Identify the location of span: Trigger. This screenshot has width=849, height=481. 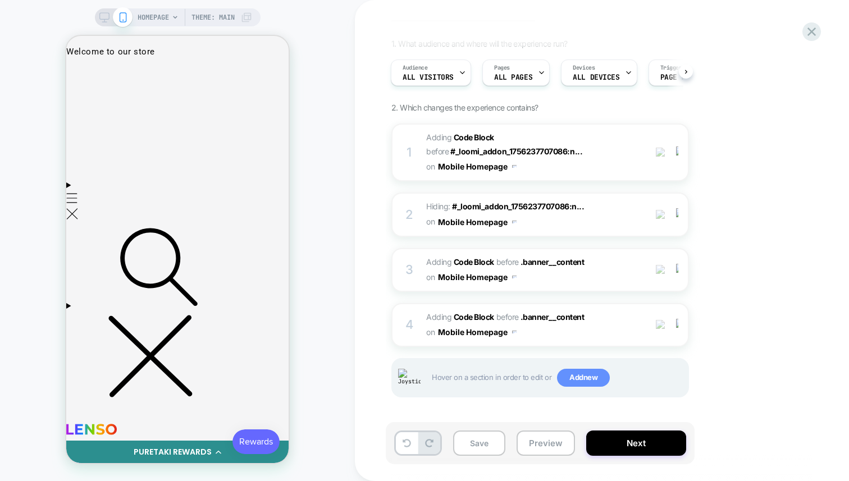
(671, 68).